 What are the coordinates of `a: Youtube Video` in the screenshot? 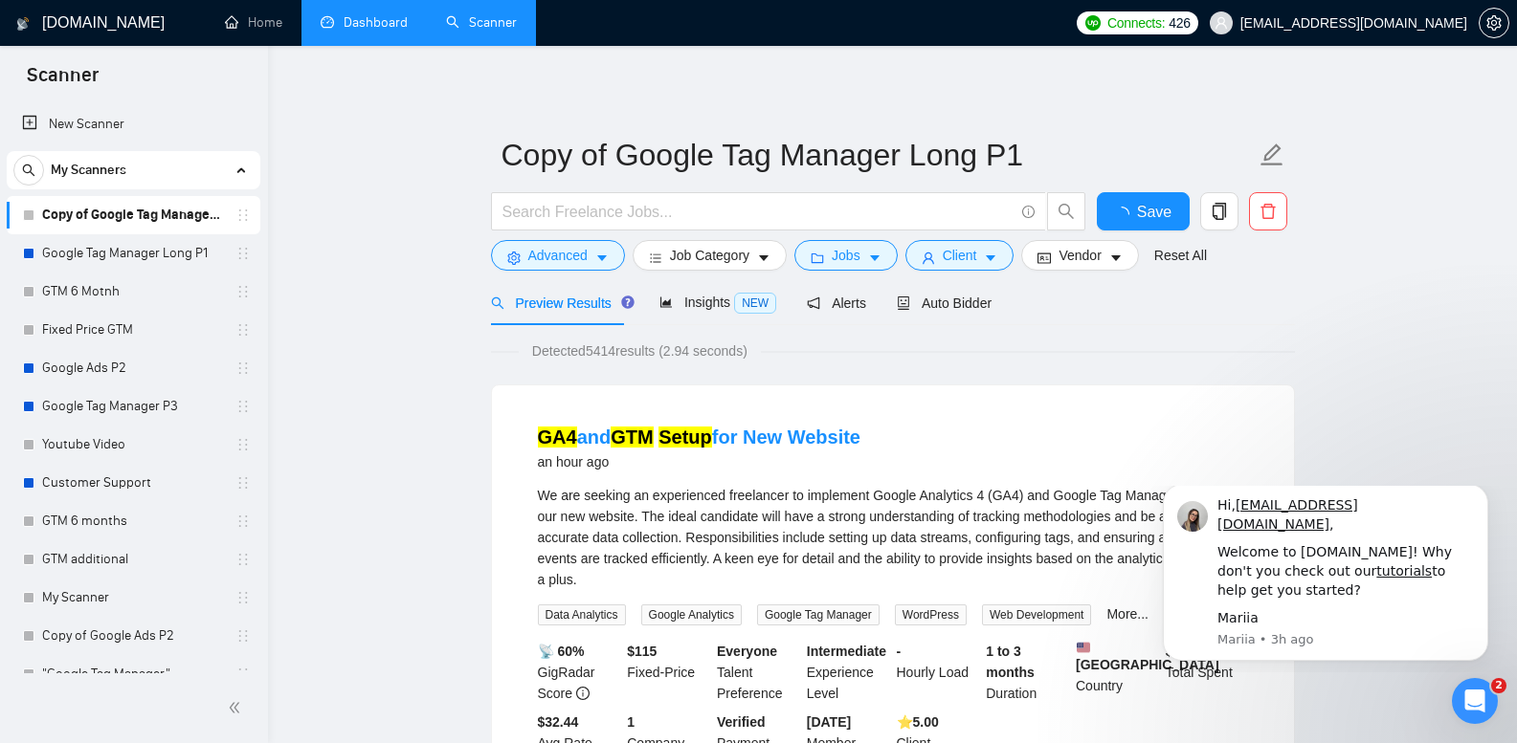 It's located at (133, 445).